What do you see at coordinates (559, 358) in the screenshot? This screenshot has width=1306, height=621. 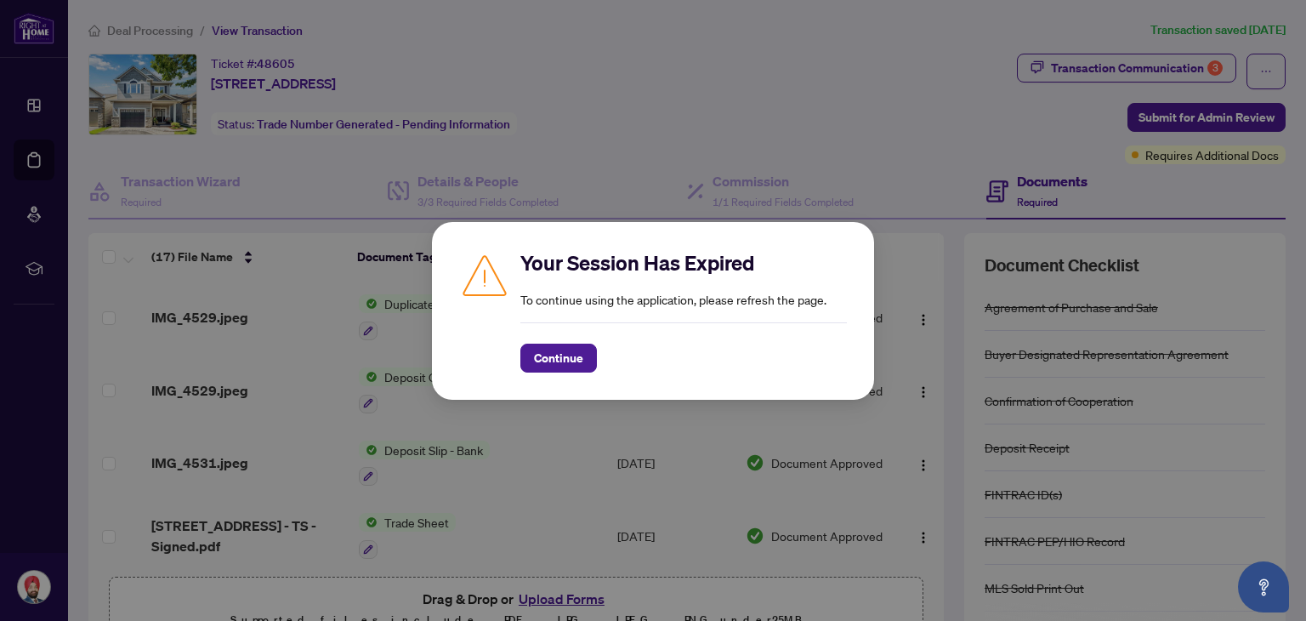 I see `button: Continue` at bounding box center [559, 358].